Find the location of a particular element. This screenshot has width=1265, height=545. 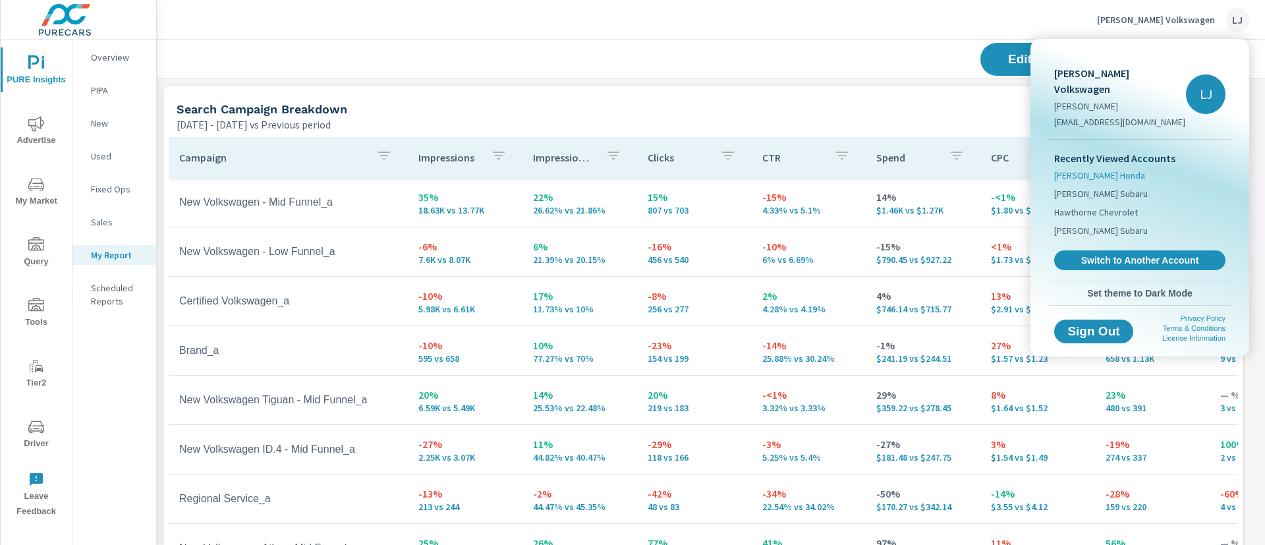

span: Sign Out is located at coordinates (1094, 332).